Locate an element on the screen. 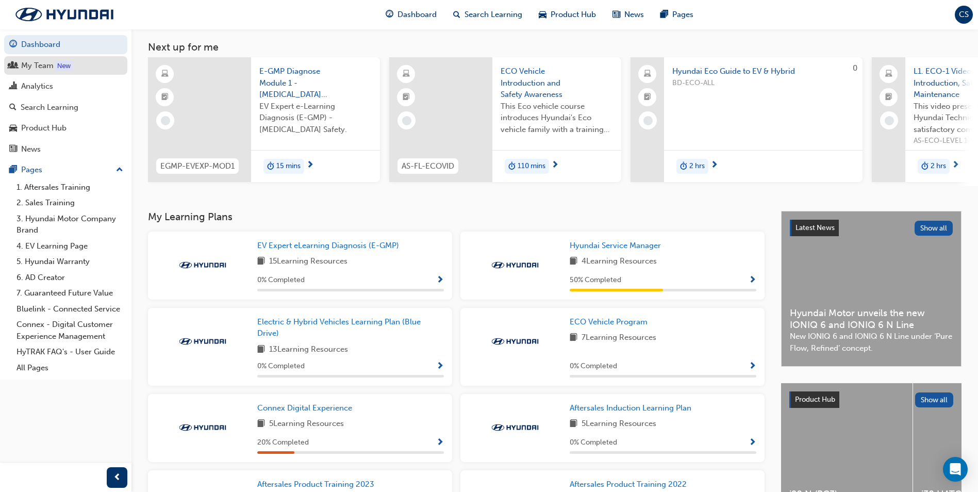  a: 4. EV Learning Page is located at coordinates (70, 246).